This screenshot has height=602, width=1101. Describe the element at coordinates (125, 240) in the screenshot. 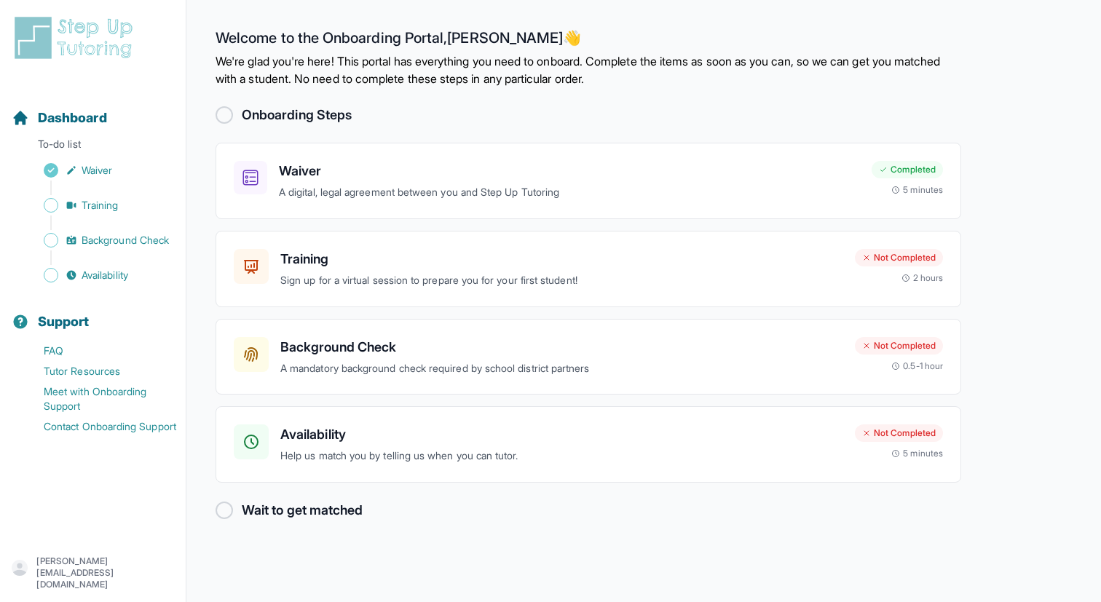

I see `span: Background Check` at that location.